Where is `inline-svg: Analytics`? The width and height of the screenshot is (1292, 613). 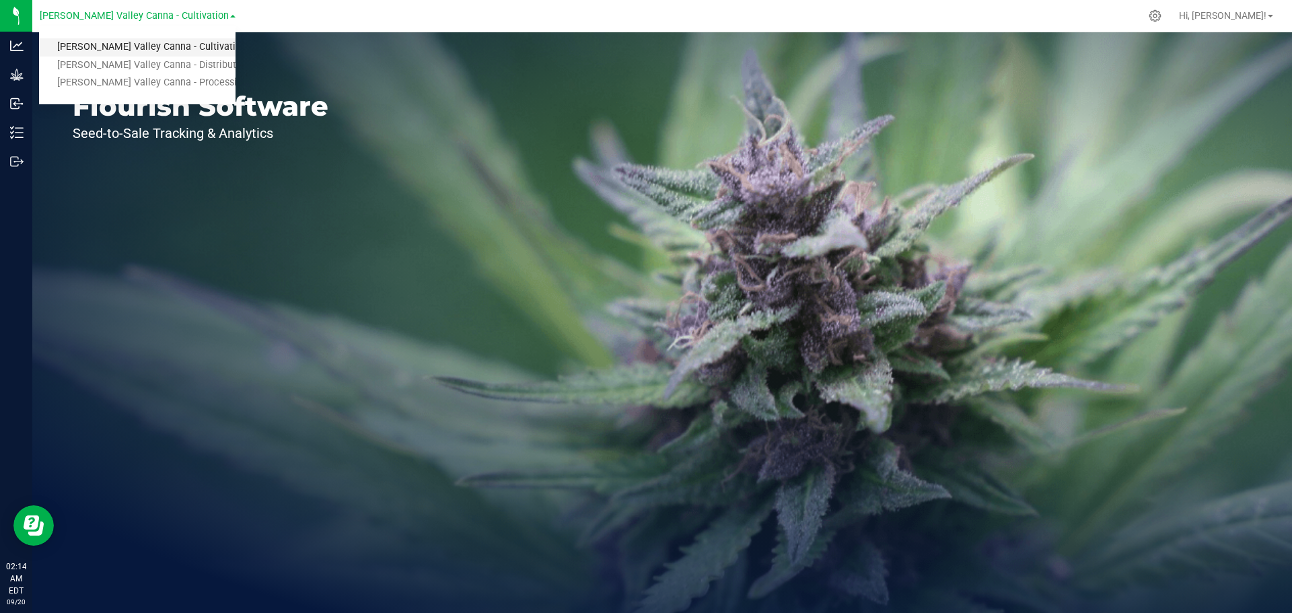 inline-svg: Analytics is located at coordinates (17, 46).